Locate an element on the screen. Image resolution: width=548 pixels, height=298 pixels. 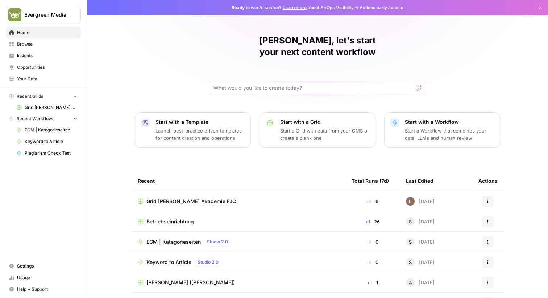
span: Settings is located at coordinates (47, 266).